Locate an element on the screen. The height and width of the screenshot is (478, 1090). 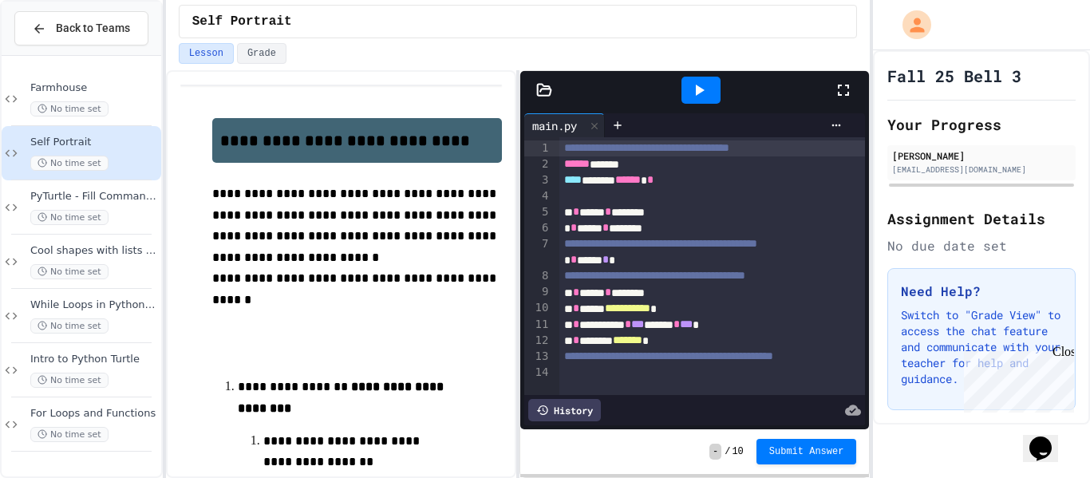
div: 9 is located at coordinates (537, 292).